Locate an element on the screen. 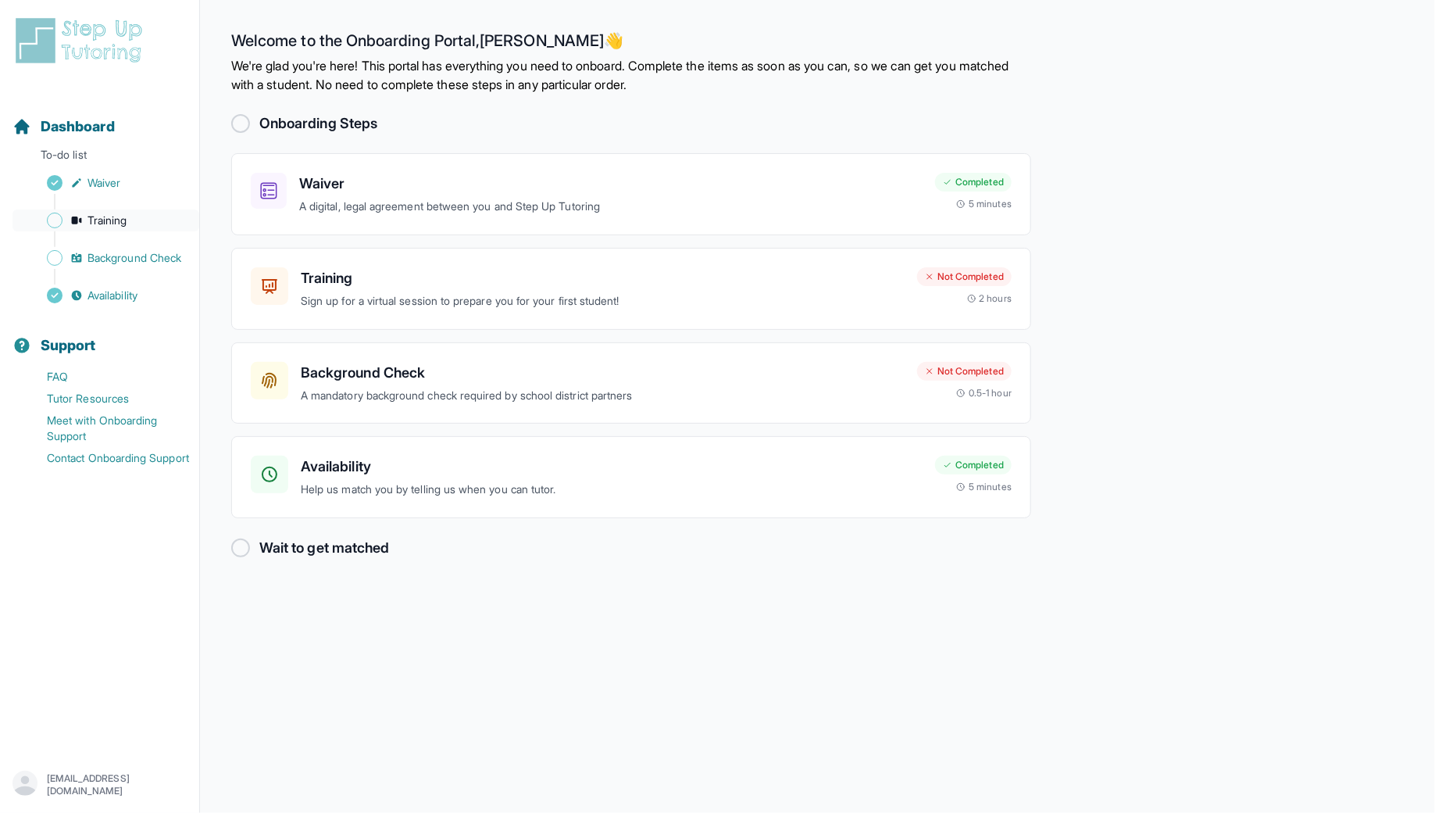  h3: Background Check is located at coordinates (602, 373).